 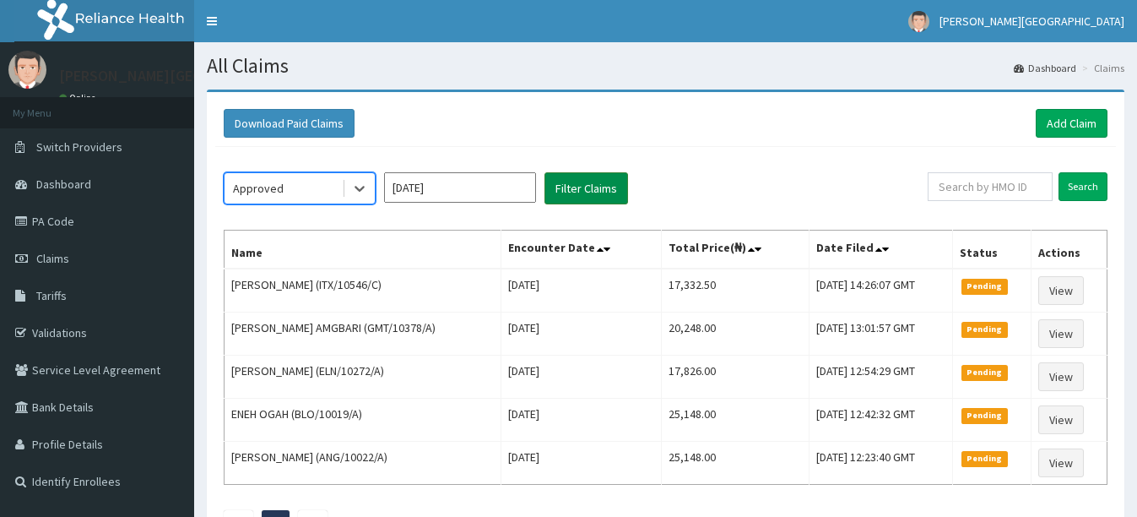 I want to click on th: Actions, so click(x=1070, y=250).